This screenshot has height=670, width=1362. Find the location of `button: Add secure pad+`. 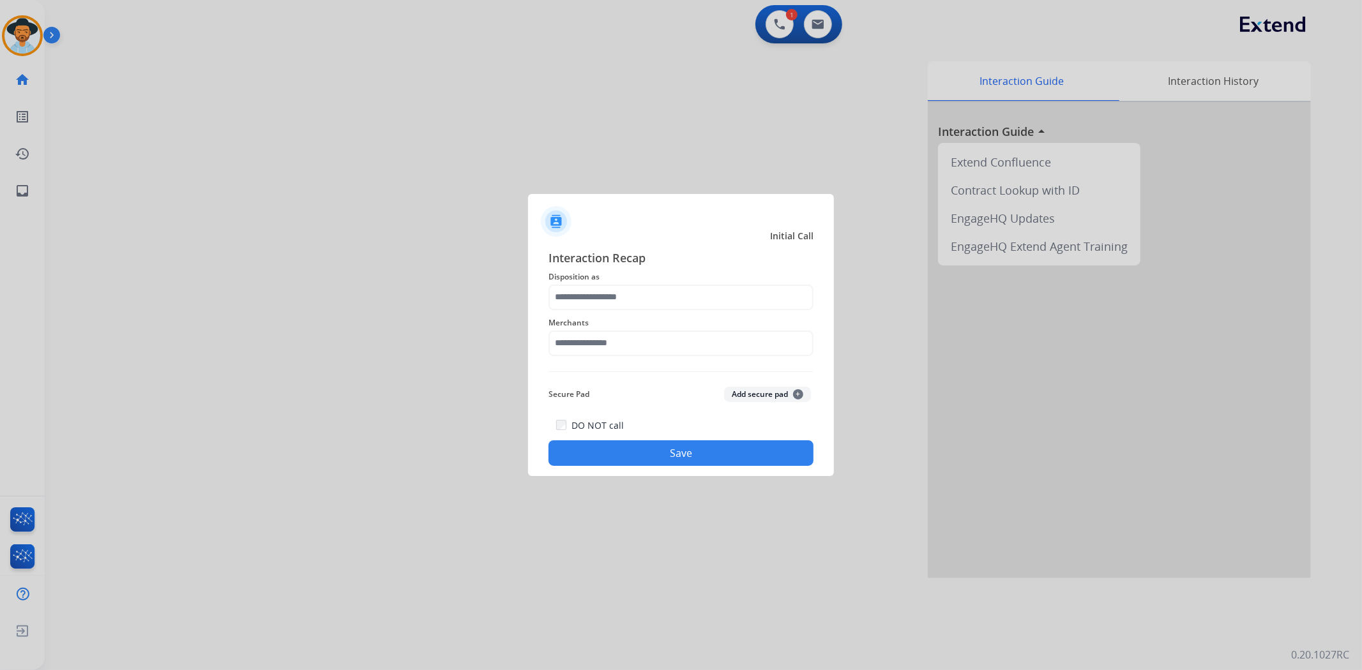

button: Add secure pad+ is located at coordinates (767, 395).